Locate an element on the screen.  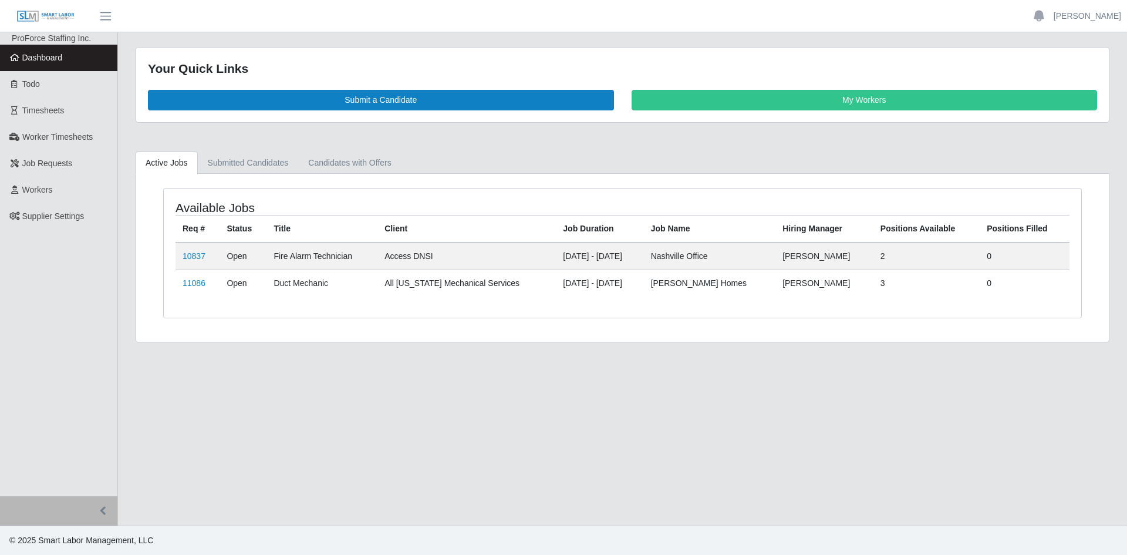
th: Job Name is located at coordinates (709, 228).